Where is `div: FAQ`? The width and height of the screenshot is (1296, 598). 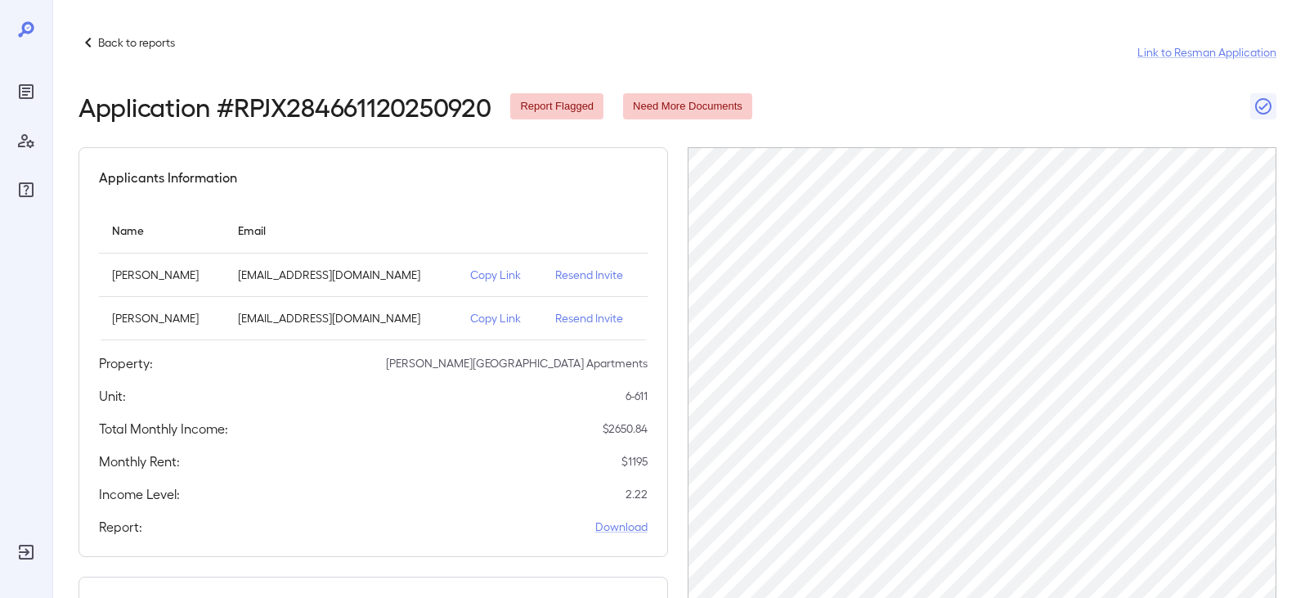 div: FAQ is located at coordinates (26, 190).